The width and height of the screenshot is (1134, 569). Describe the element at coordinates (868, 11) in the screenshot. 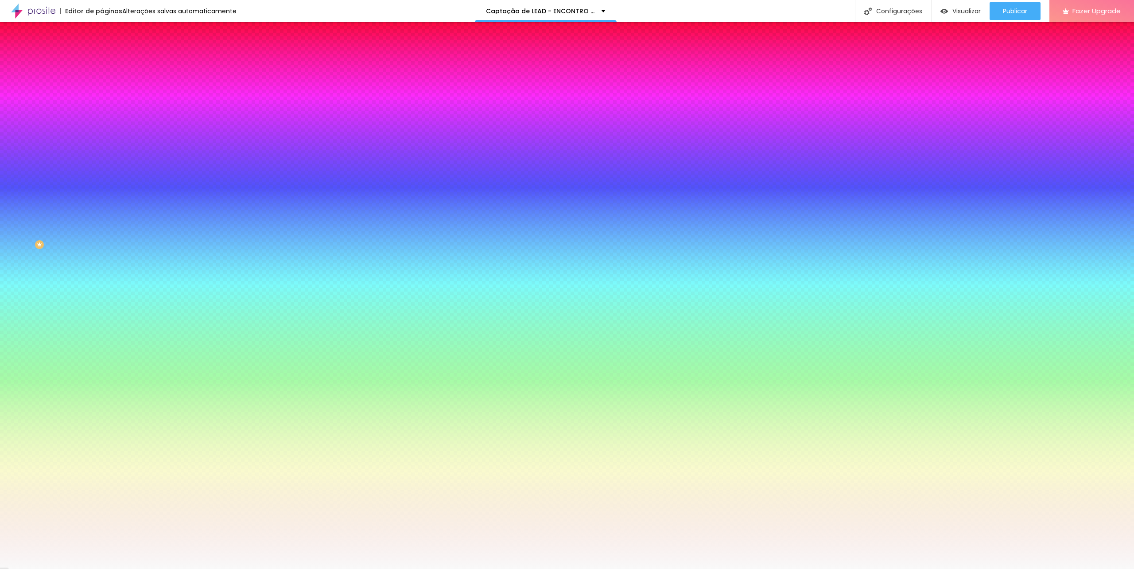

I see `img: Icone` at that location.